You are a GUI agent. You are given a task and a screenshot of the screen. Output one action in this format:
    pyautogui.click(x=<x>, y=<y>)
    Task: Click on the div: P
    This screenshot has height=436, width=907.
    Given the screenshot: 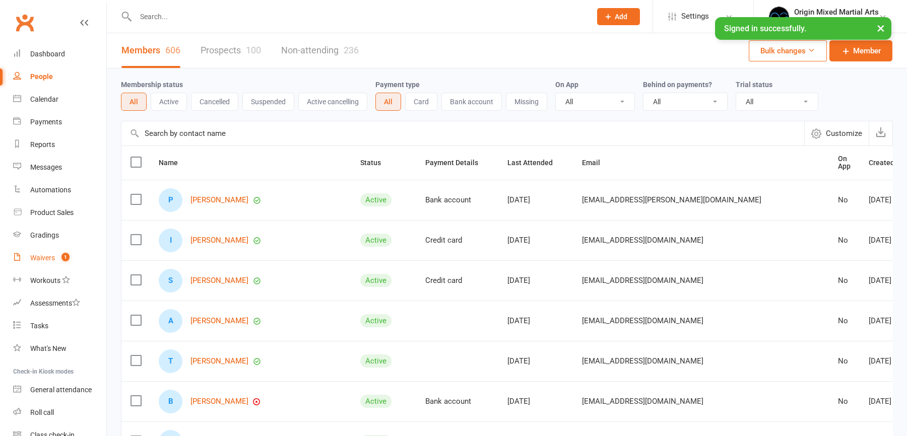 What is the action you would take?
    pyautogui.click(x=170, y=200)
    